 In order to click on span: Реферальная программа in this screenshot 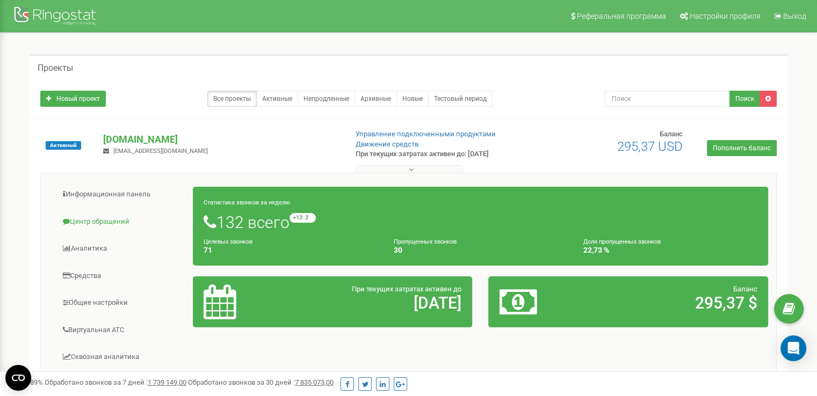, I will do `click(621, 16)`.